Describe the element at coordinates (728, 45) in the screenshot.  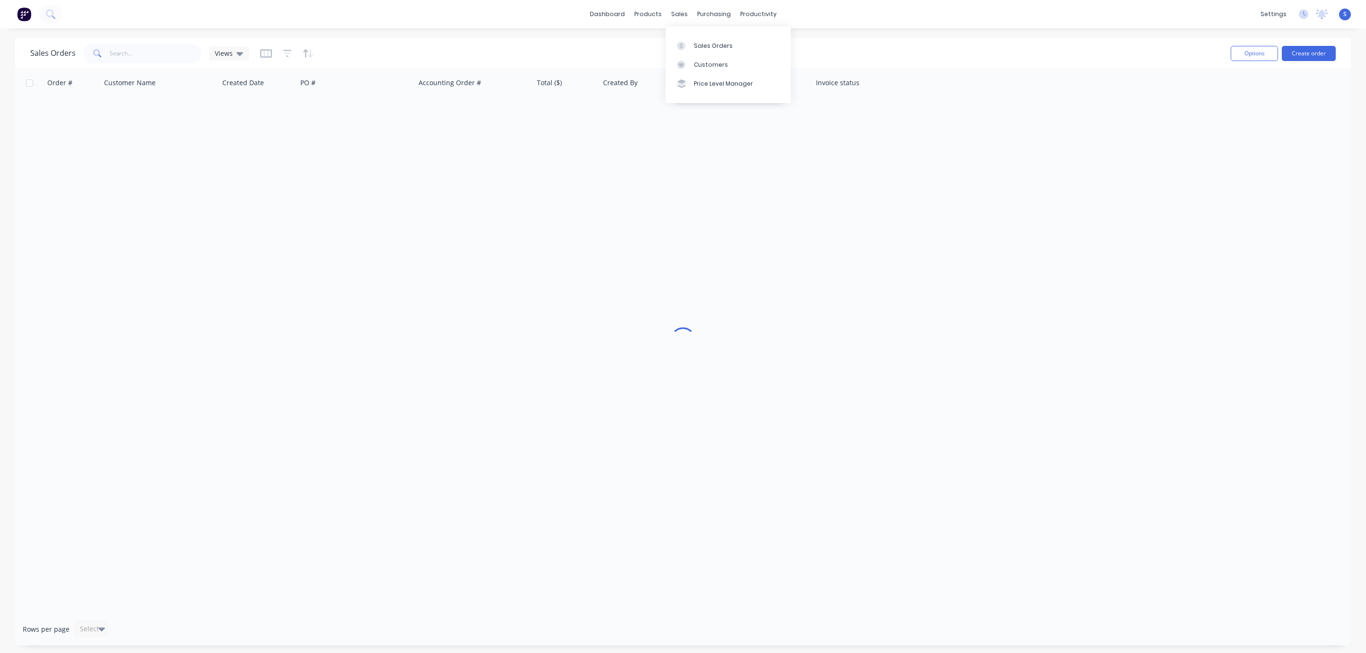
I see `a: Sales Orders` at that location.